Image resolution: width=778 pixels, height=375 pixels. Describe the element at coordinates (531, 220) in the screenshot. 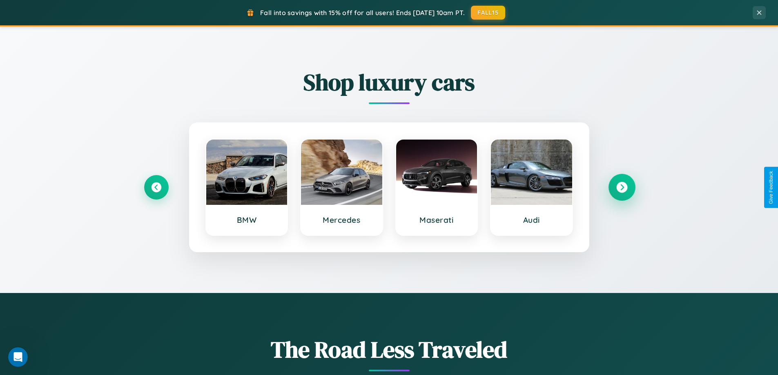

I see `h3: Audi` at that location.